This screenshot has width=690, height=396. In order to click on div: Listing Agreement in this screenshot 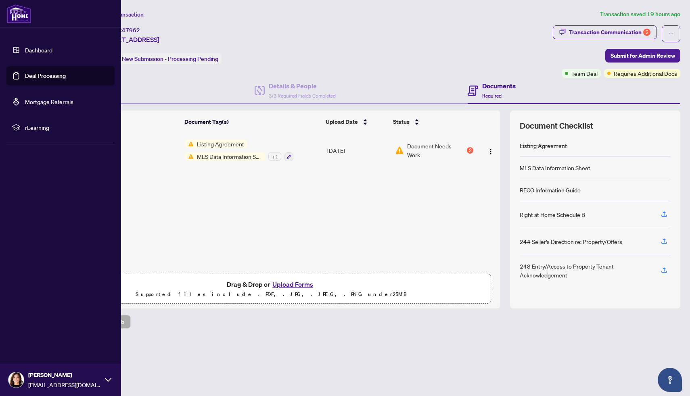, I will do `click(543, 146)`.